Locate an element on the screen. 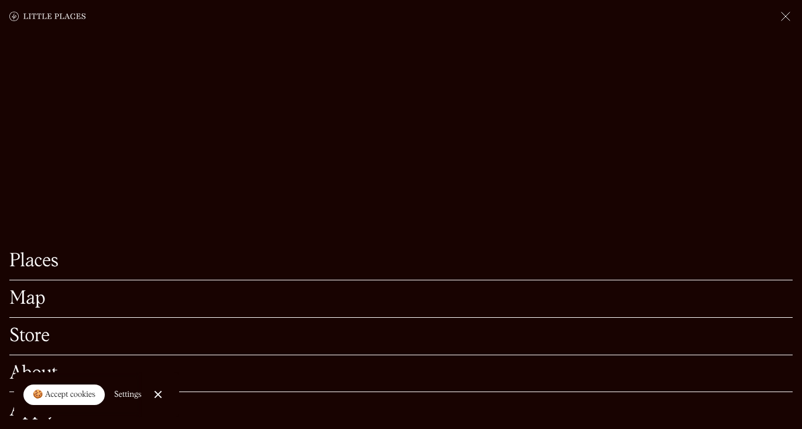  a: Store is located at coordinates (401, 336).